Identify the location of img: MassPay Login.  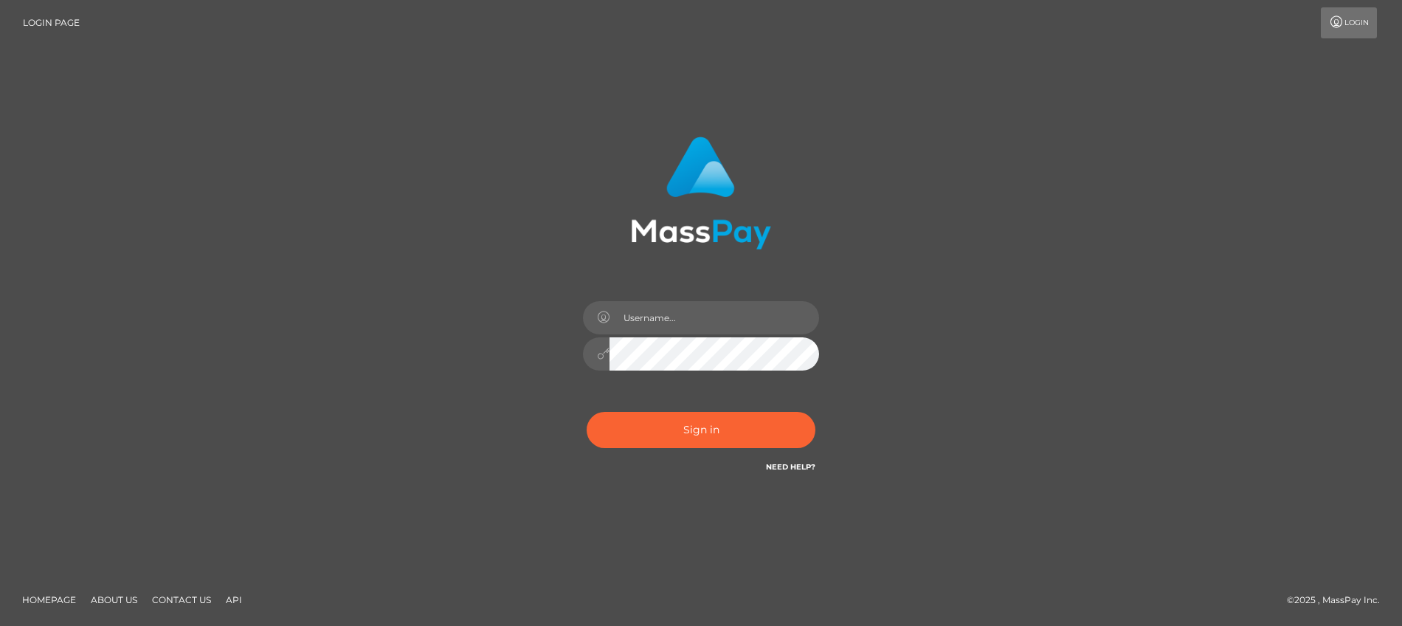
(701, 193).